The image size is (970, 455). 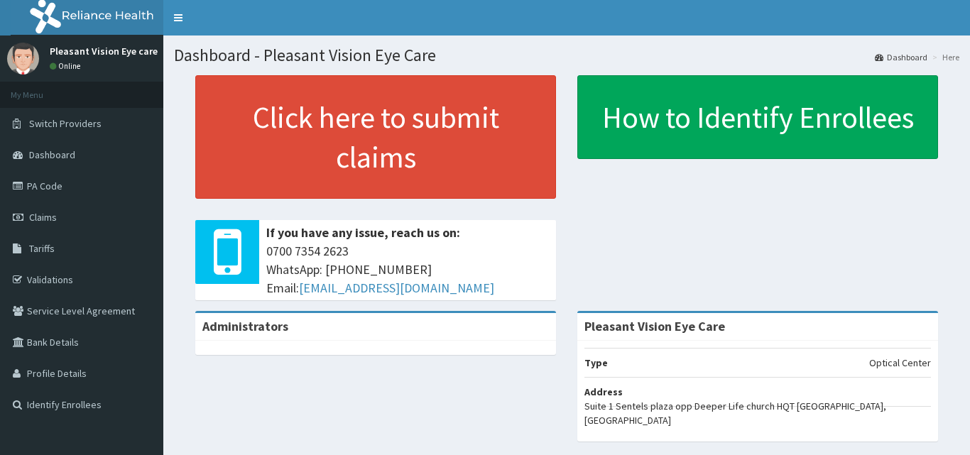 What do you see at coordinates (42, 248) in the screenshot?
I see `span: Tariffs` at bounding box center [42, 248].